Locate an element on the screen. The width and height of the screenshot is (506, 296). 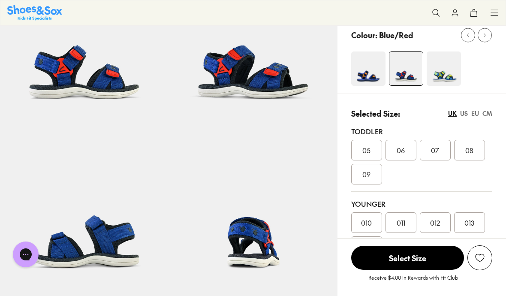
img: 7-553515_1 is located at coordinates (253, 203).